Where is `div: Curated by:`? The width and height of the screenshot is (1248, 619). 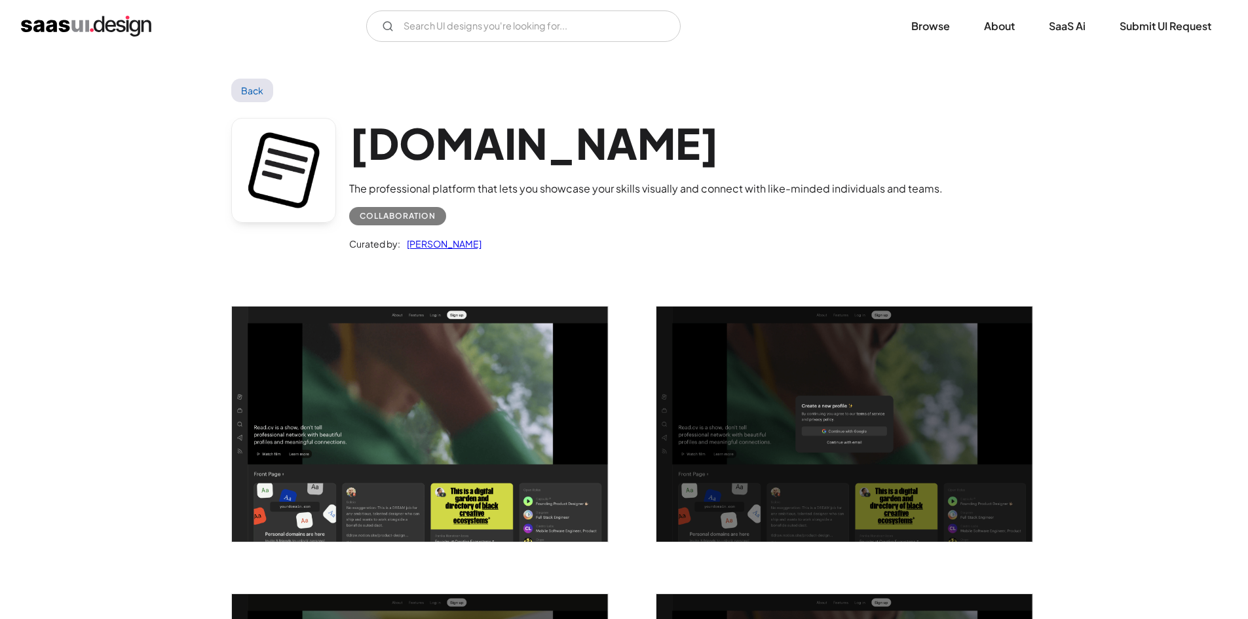
div: Curated by: is located at coordinates (375, 244).